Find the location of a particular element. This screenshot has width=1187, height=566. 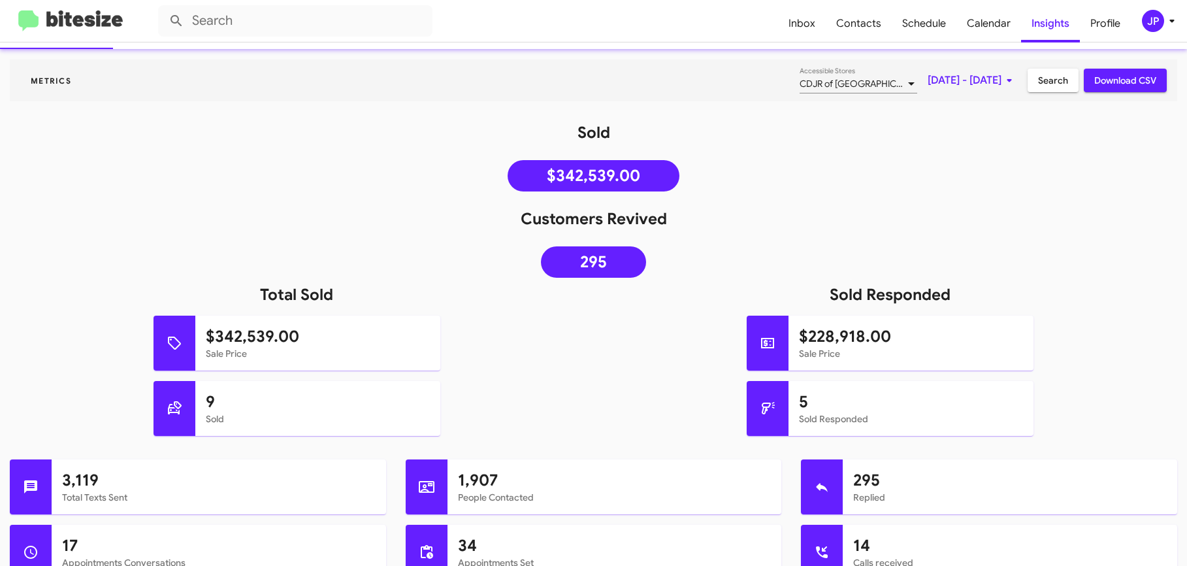

button: Download CSV is located at coordinates (1125, 80).